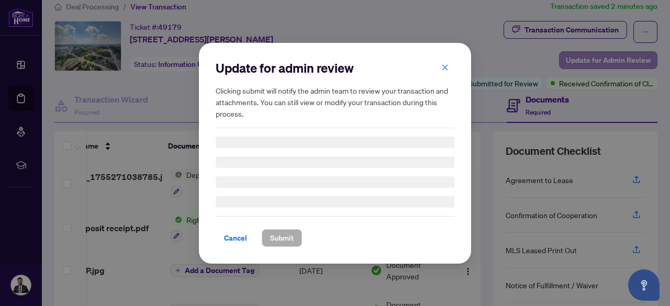 This screenshot has width=670, height=306. What do you see at coordinates (335, 68) in the screenshot?
I see `h2: Update for admin review` at bounding box center [335, 68].